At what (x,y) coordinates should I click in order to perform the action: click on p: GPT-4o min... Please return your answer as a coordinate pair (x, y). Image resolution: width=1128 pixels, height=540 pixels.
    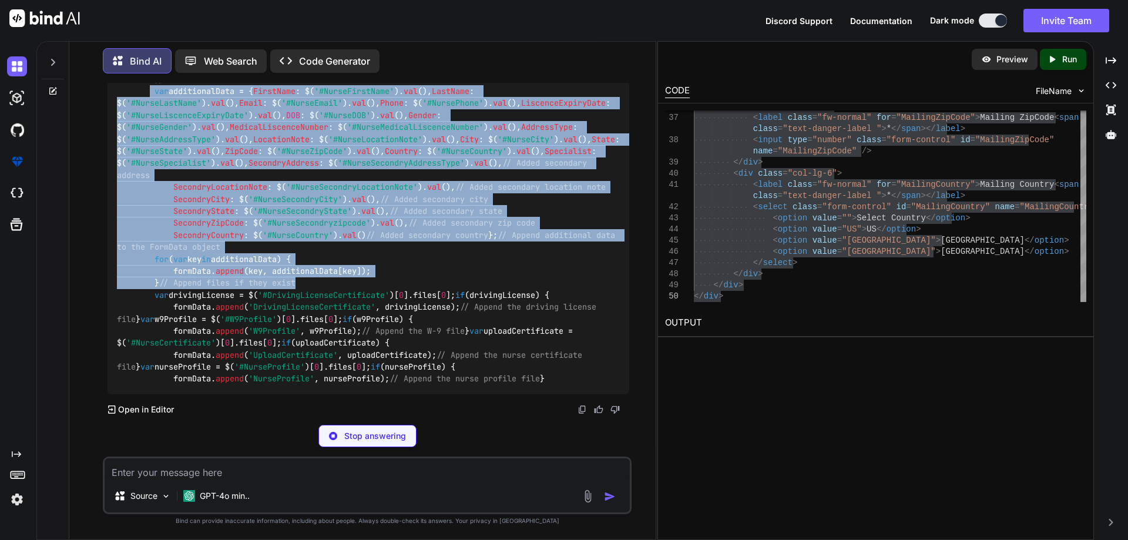
    Looking at the image, I should click on (225, 496).